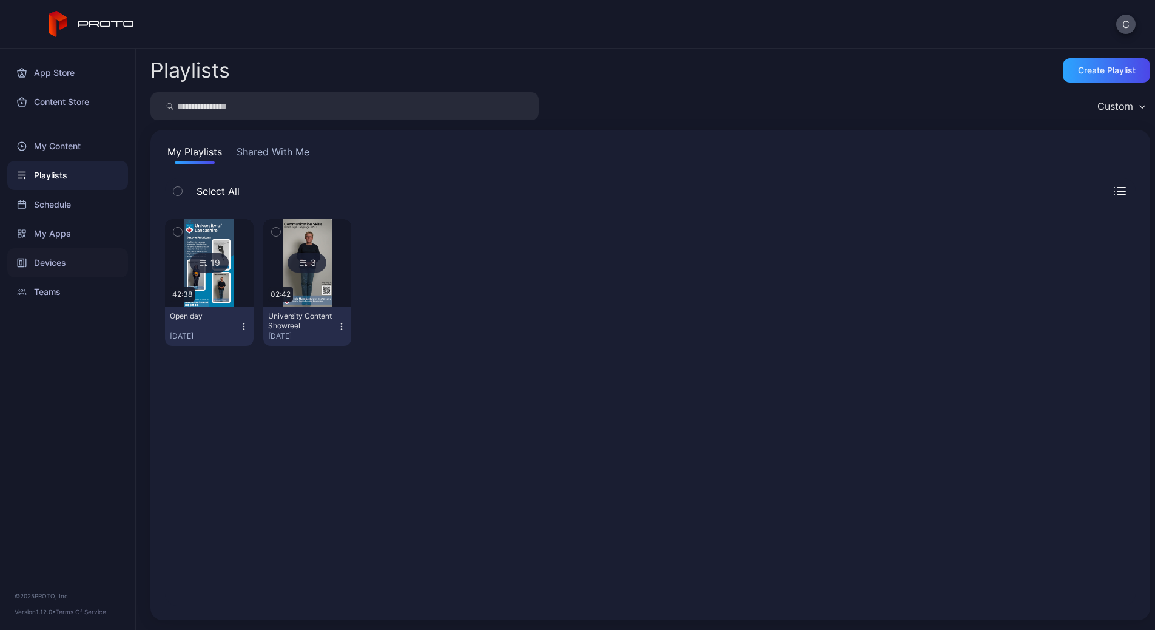 Image resolution: width=1155 pixels, height=630 pixels. Describe the element at coordinates (67, 146) in the screenshot. I see `a: My Content` at that location.